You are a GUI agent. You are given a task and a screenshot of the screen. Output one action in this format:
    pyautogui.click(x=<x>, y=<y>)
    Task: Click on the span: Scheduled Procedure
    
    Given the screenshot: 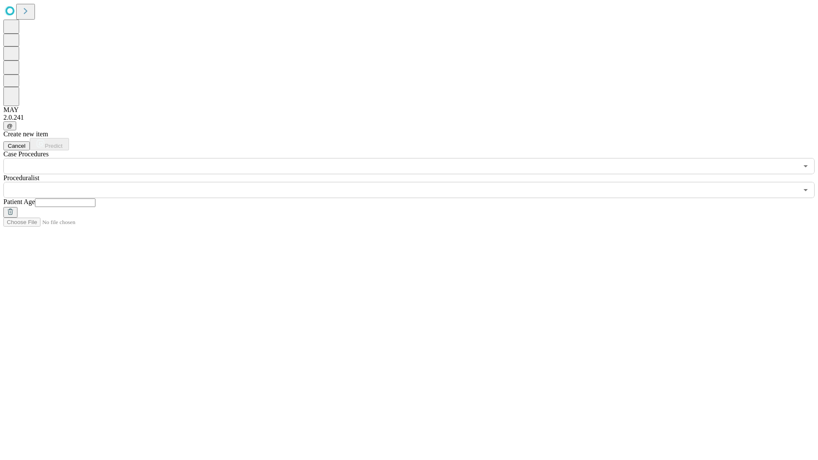 What is the action you would take?
    pyautogui.click(x=26, y=154)
    